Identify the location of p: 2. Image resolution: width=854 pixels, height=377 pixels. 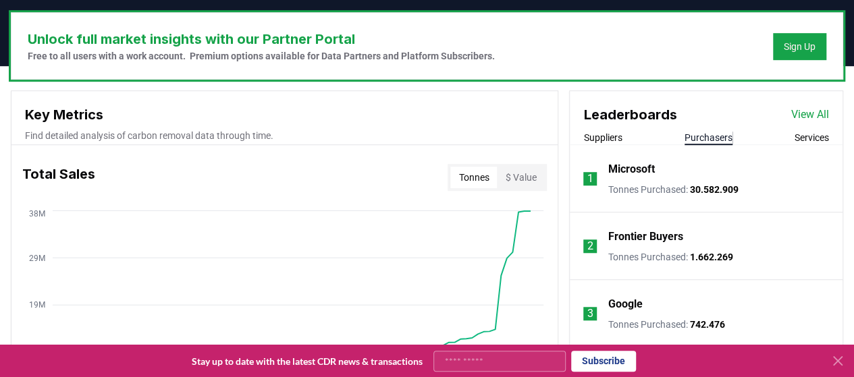
(590, 246).